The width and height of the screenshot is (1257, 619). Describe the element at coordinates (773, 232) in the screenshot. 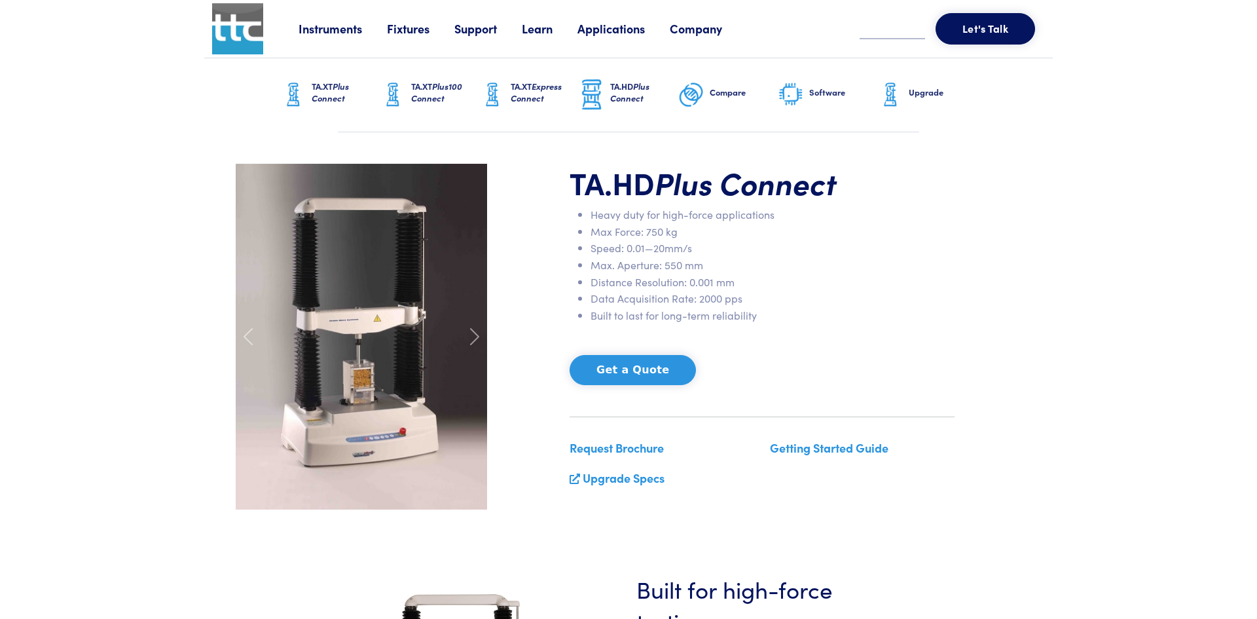

I see `li: Max Force: 750 kg` at that location.